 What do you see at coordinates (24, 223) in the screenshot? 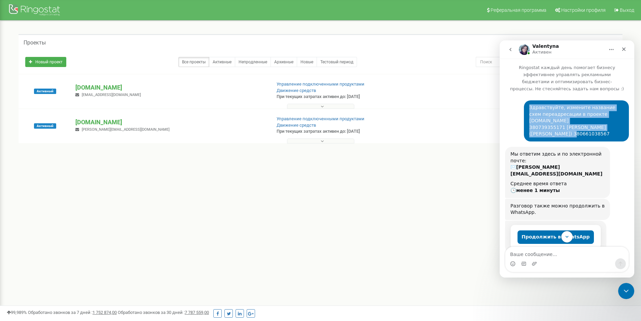
I see `button: Средство выбора GIF-файла` at bounding box center [24, 223].